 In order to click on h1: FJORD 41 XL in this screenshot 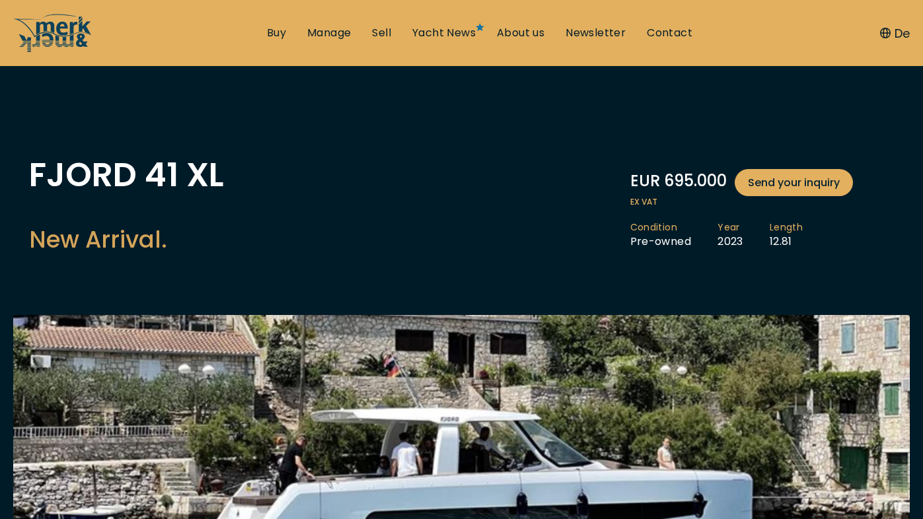, I will do `click(126, 175)`.